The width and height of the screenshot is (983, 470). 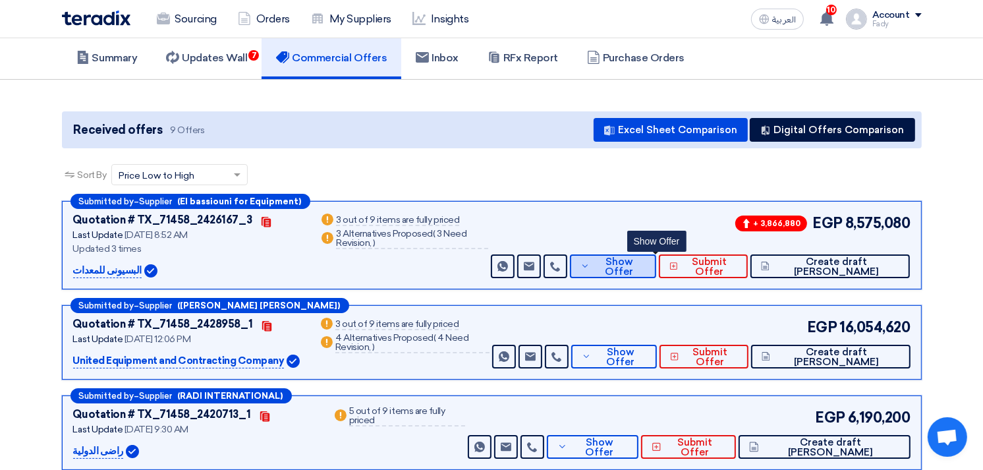 I want to click on a: My Suppliers, so click(x=351, y=19).